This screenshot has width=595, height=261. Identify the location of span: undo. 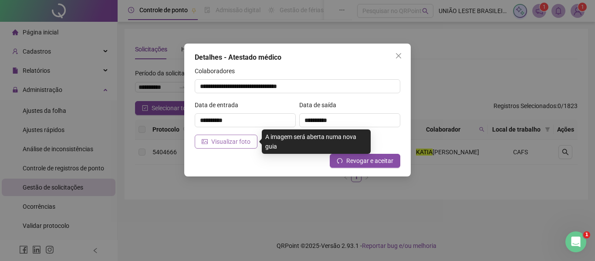
(339, 161).